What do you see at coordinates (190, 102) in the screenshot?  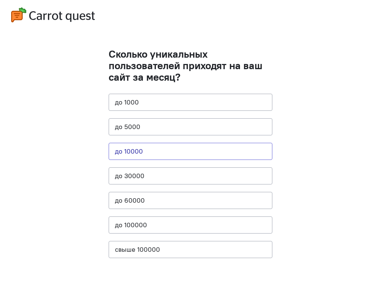 I see `button: до 1000` at bounding box center [190, 102].